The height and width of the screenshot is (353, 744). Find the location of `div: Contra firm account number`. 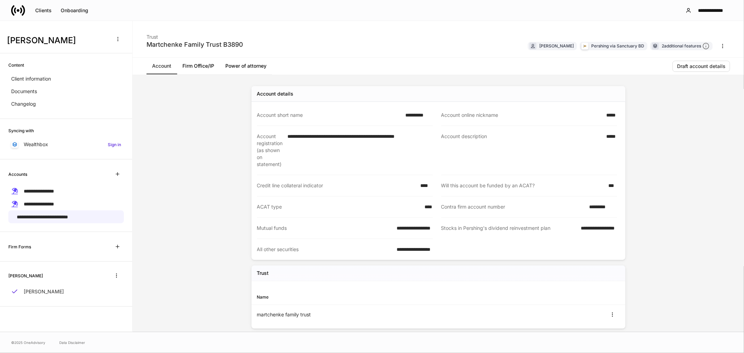

div: Contra firm account number is located at coordinates (513, 207).